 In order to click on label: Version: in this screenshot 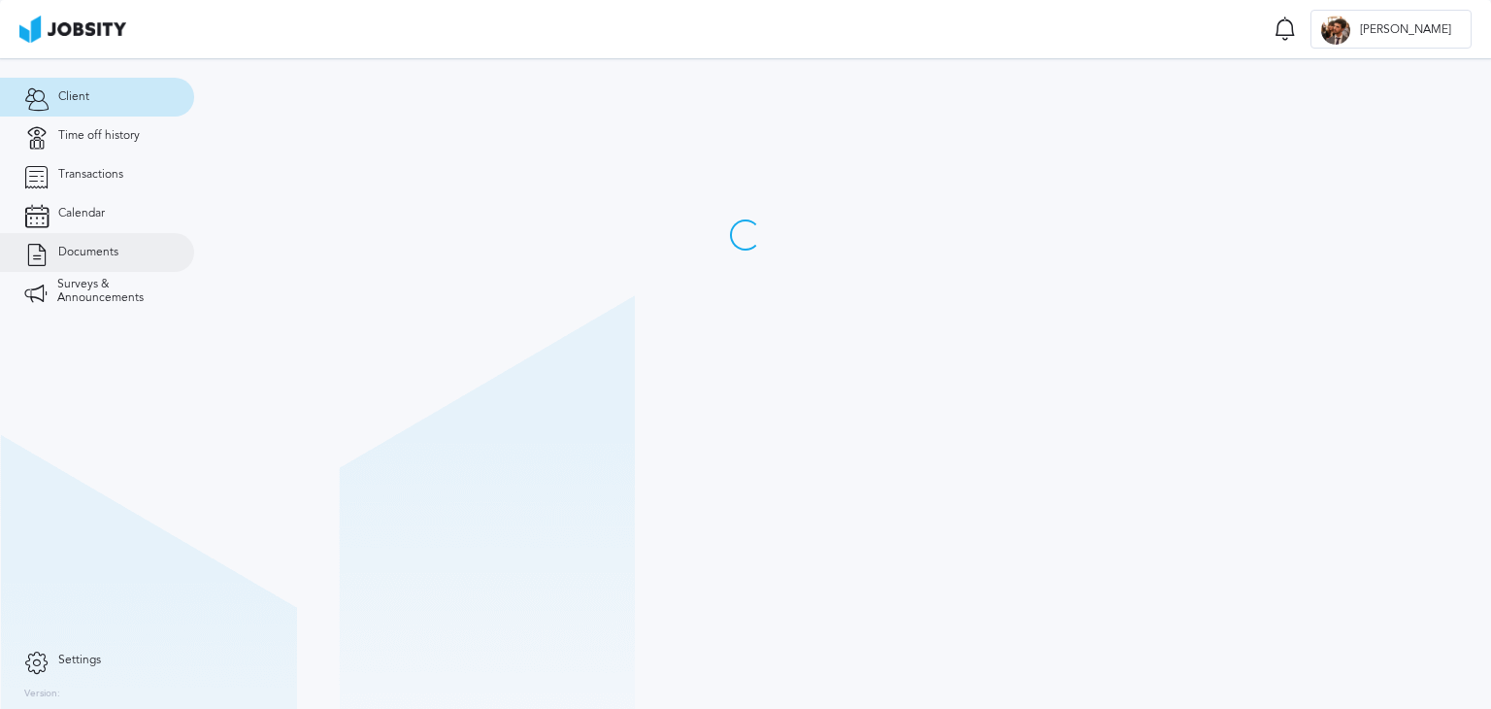, I will do `click(42, 694)`.